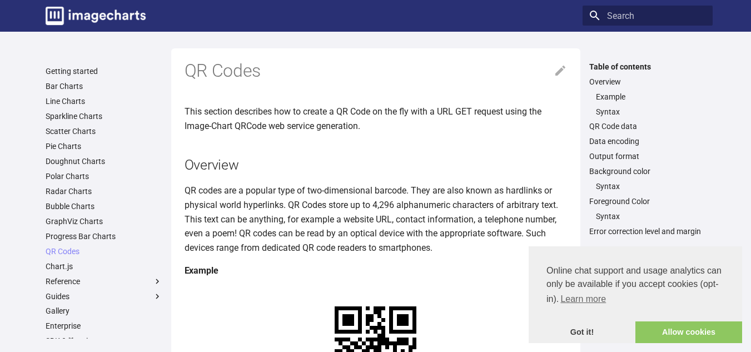 Image resolution: width=751 pixels, height=352 pixels. Describe the element at coordinates (648, 231) in the screenshot. I see `a: Error correction level and margin` at that location.